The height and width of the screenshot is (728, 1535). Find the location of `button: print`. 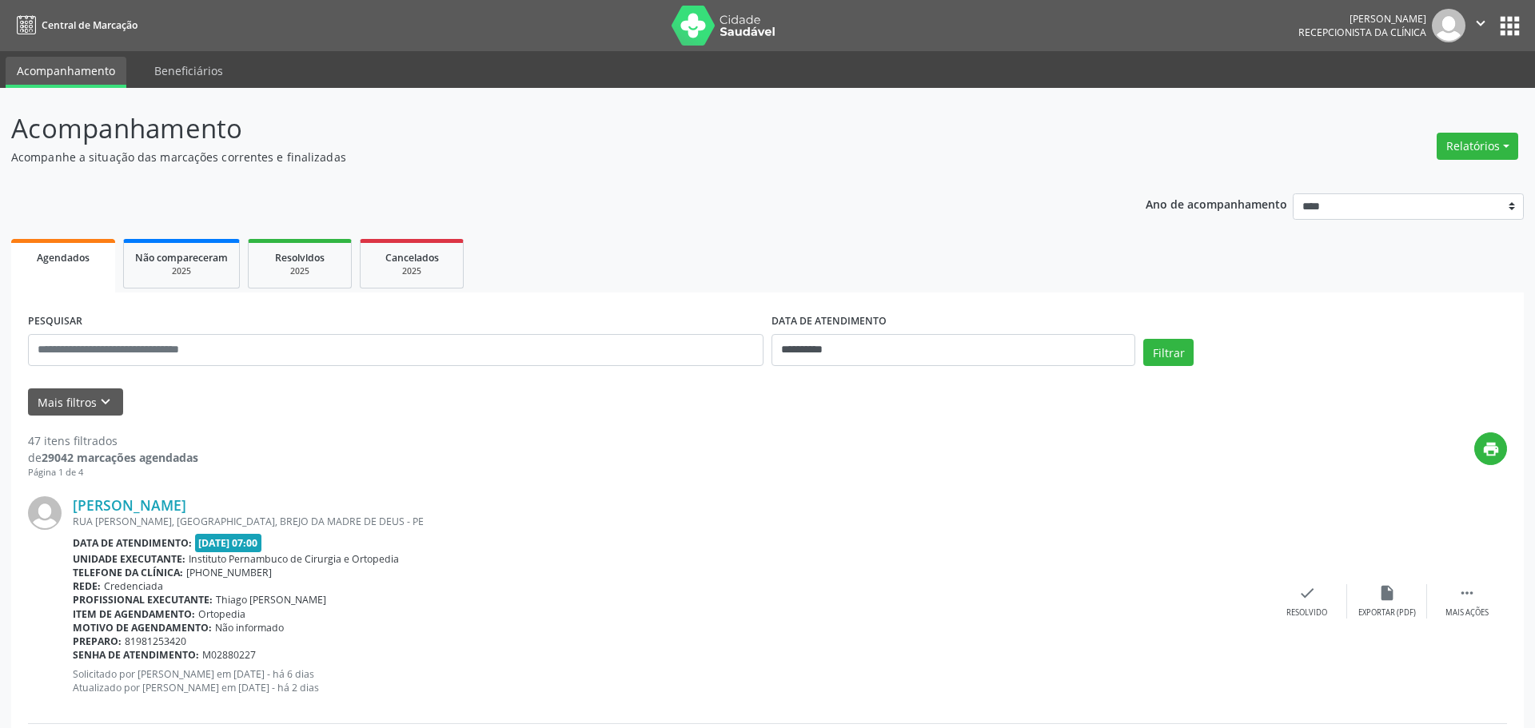

button: print is located at coordinates (1491, 449).